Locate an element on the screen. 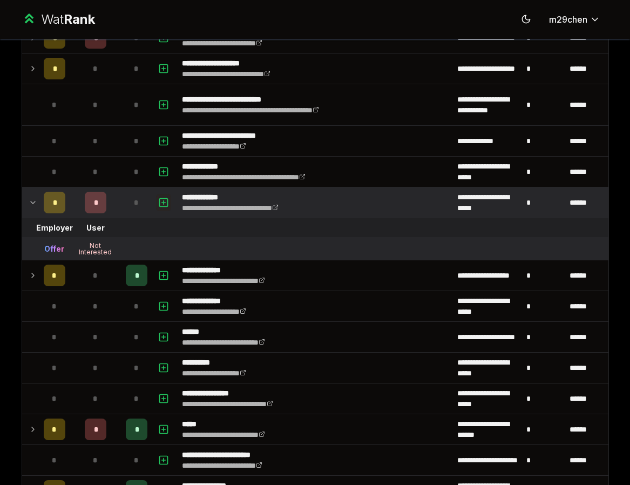 The height and width of the screenshot is (485, 630). div: Offer is located at coordinates (54, 249).